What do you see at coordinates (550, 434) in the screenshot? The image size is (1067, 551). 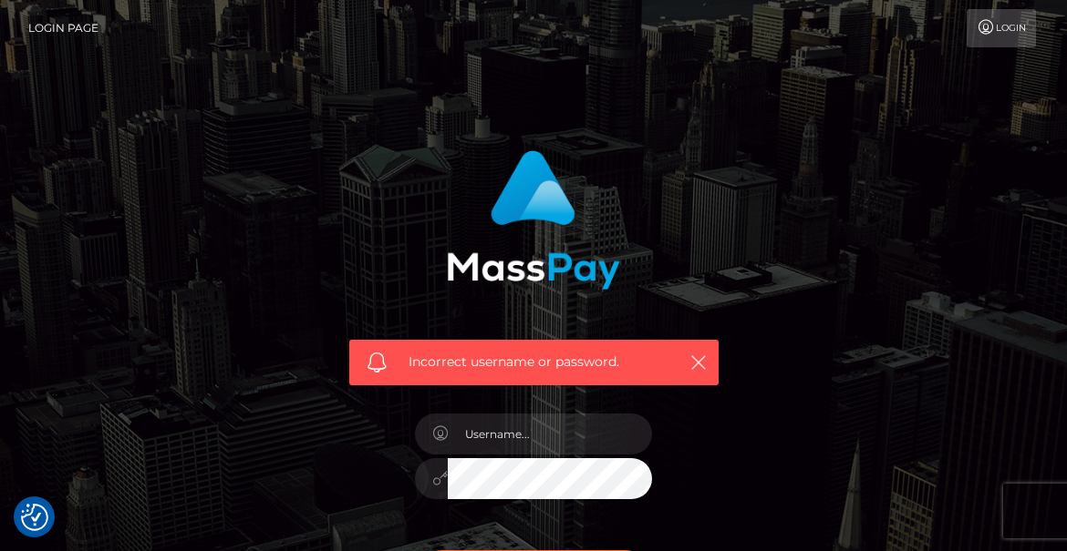 I see `input: Username...` at bounding box center [550, 434].